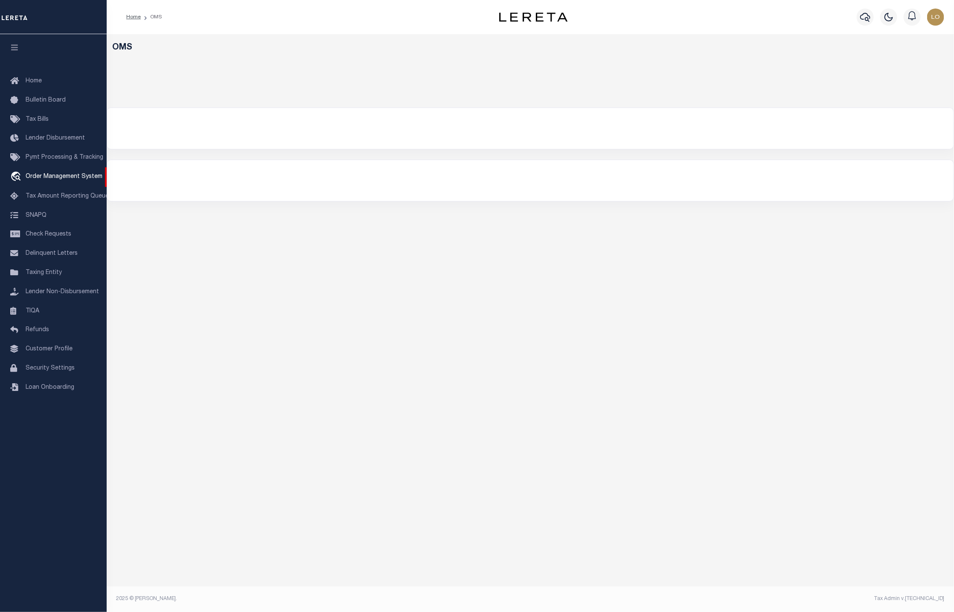 The image size is (954, 612). I want to click on span: Refunds, so click(37, 330).